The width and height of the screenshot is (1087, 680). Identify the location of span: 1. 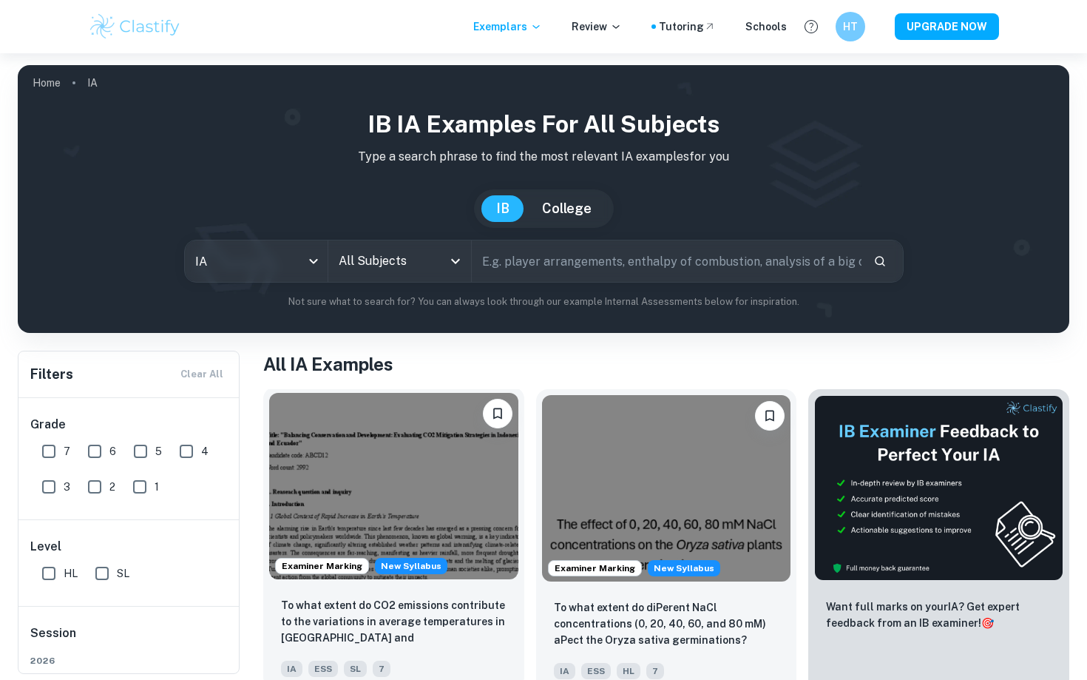
(157, 487).